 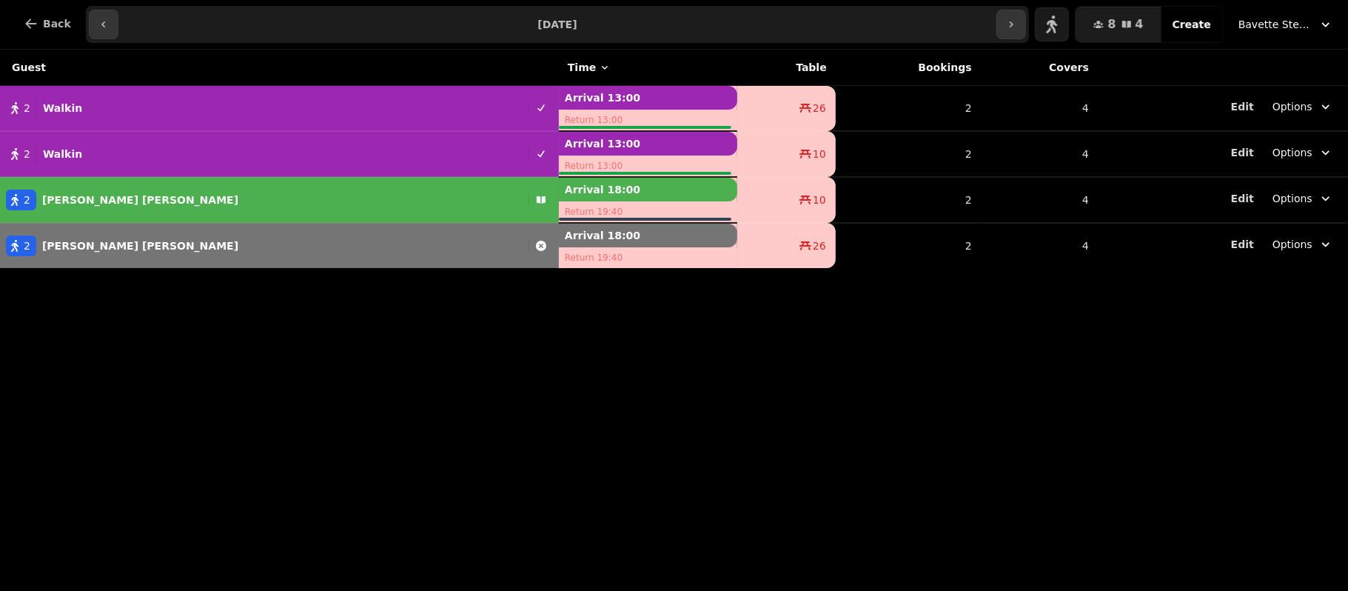 I want to click on th: Table, so click(x=786, y=67).